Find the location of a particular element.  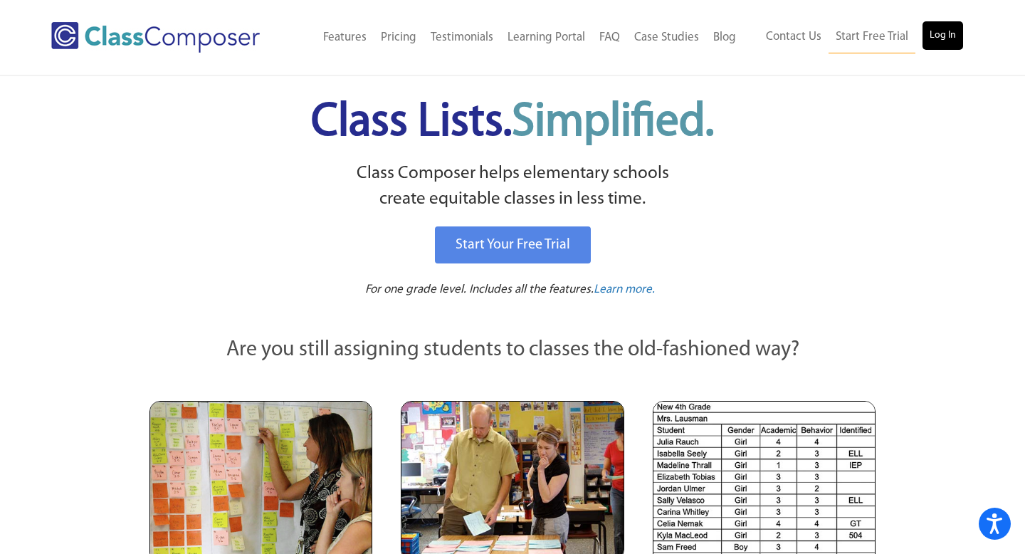

span: For one grade level. Includes all the features. is located at coordinates (479, 289).